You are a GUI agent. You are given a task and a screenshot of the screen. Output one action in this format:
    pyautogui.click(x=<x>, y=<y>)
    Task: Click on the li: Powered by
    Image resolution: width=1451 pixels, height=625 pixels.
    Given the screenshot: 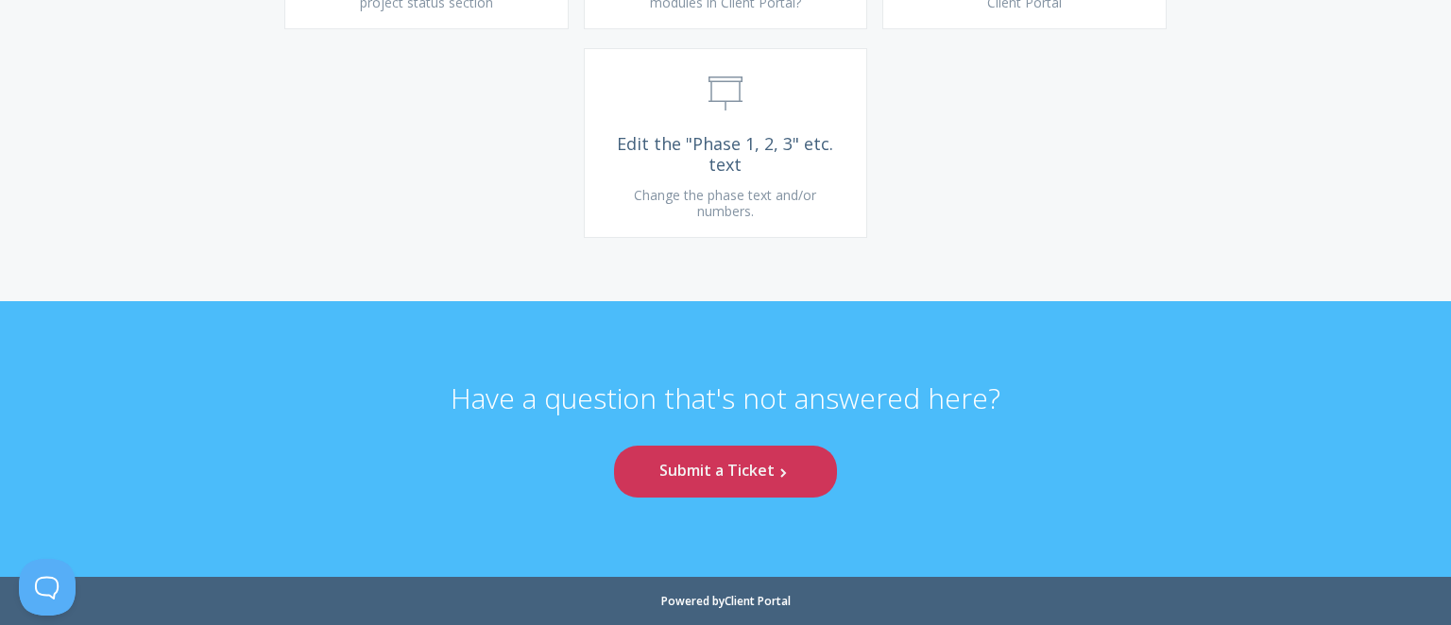 What is the action you would take?
    pyautogui.click(x=725, y=602)
    